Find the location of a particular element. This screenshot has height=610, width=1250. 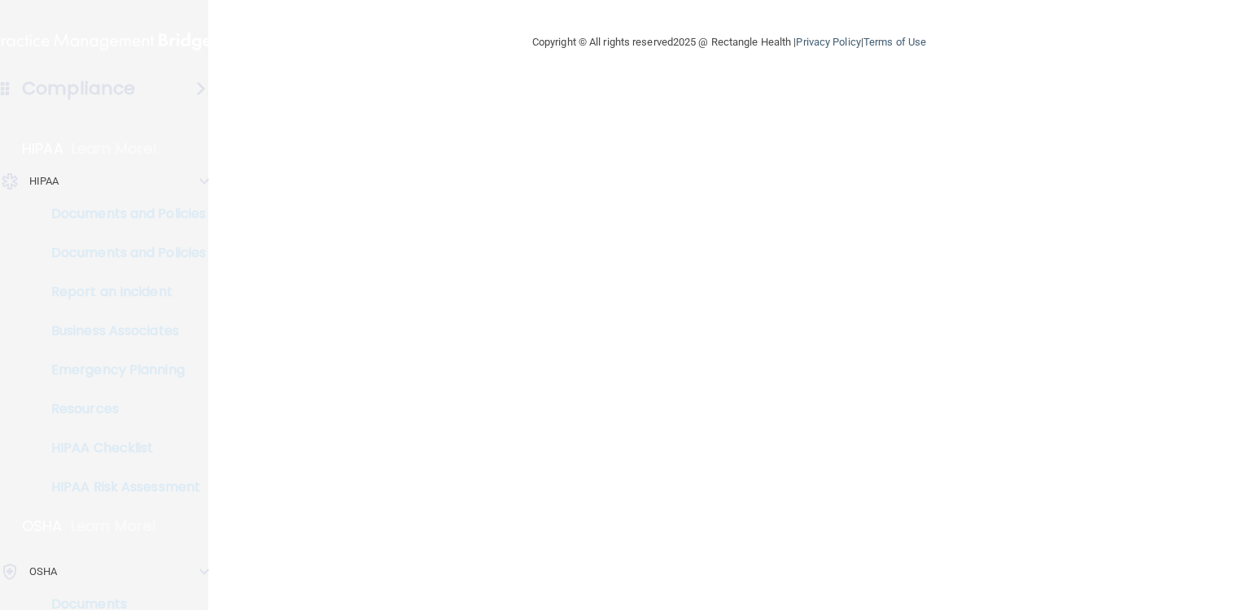

p: Resources is located at coordinates (121, 409).